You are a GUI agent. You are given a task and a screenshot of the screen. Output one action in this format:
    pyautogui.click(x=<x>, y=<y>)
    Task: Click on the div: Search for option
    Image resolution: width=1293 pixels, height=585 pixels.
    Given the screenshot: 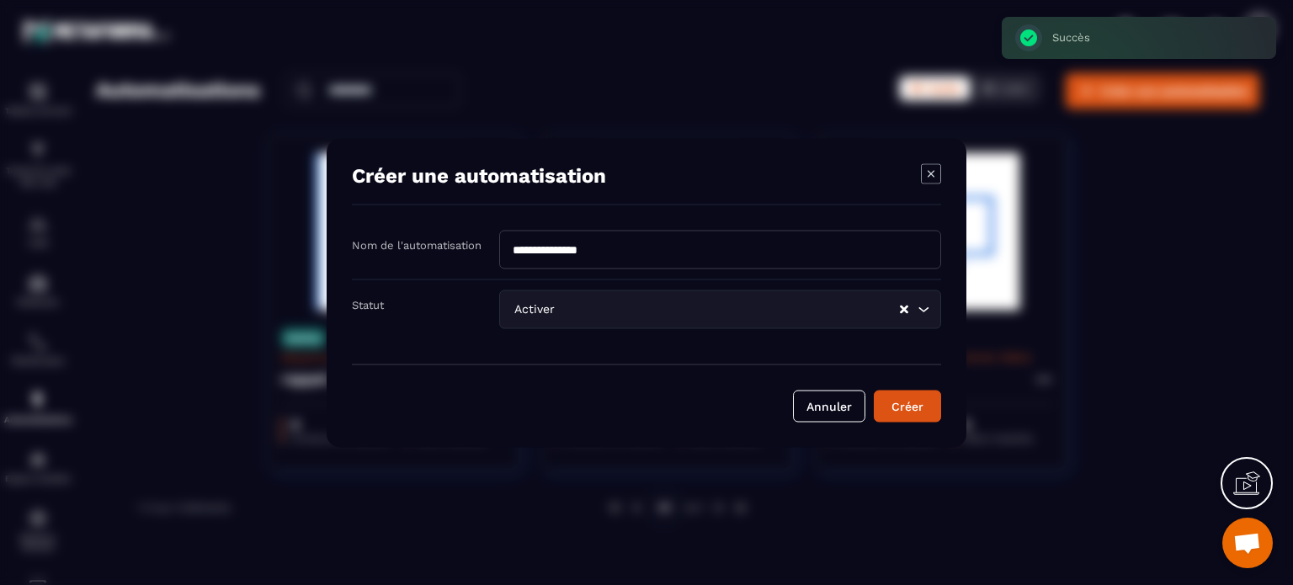 What is the action you would take?
    pyautogui.click(x=720, y=309)
    